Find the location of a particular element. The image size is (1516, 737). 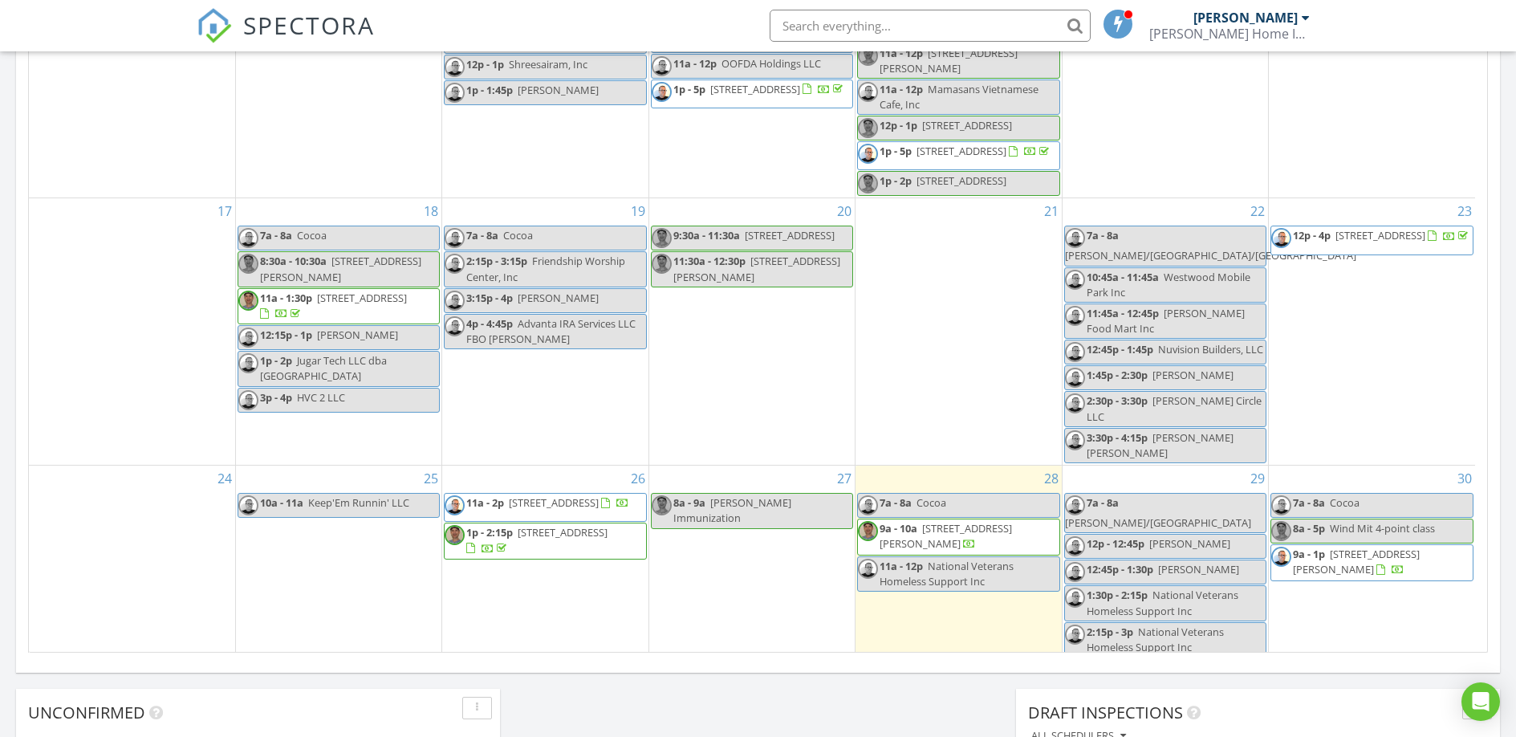

span: Keep'Em Runnin' LLC is located at coordinates (359, 502).